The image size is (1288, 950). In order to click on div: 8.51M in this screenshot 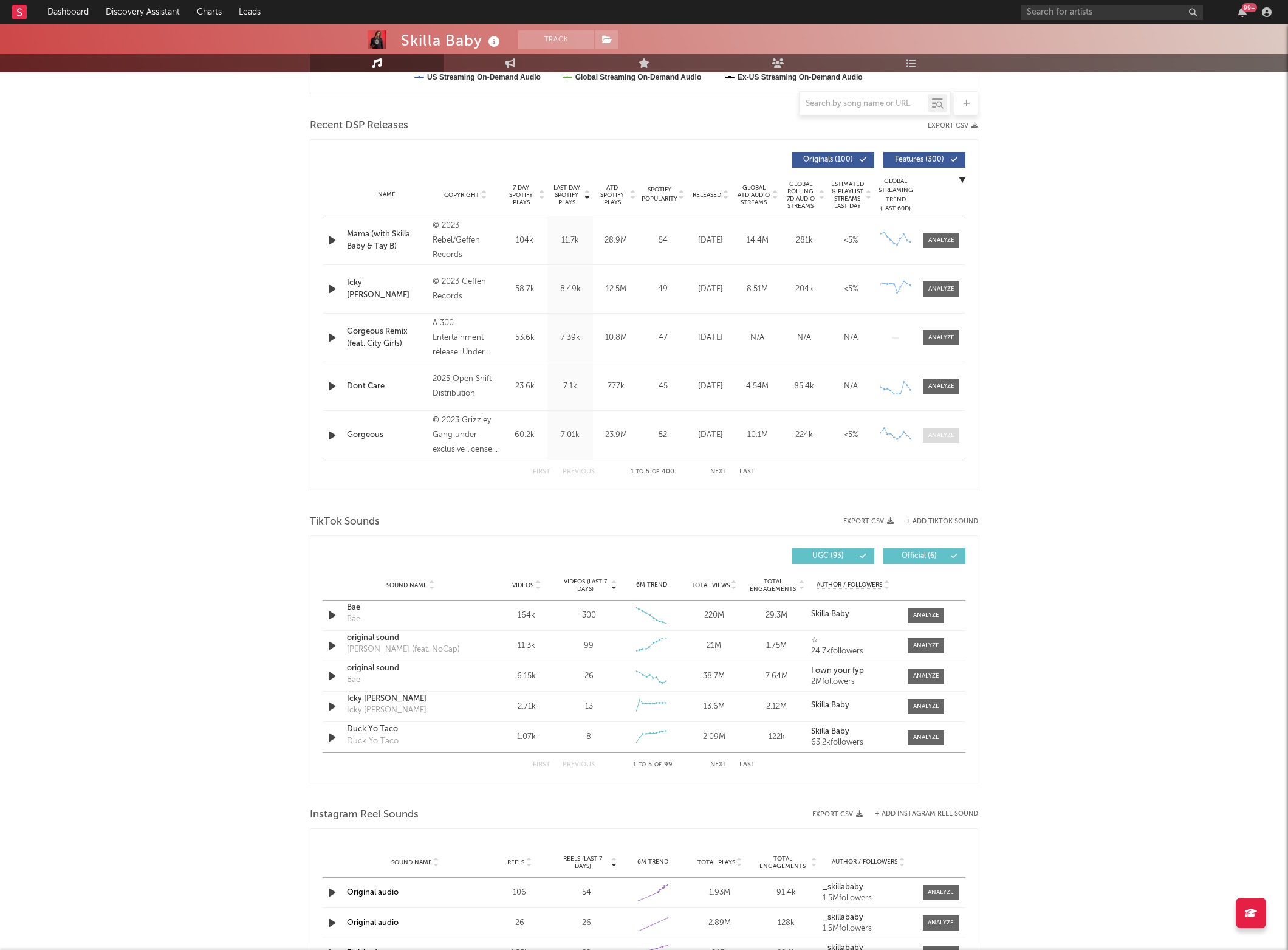, I will do `click(758, 289)`.